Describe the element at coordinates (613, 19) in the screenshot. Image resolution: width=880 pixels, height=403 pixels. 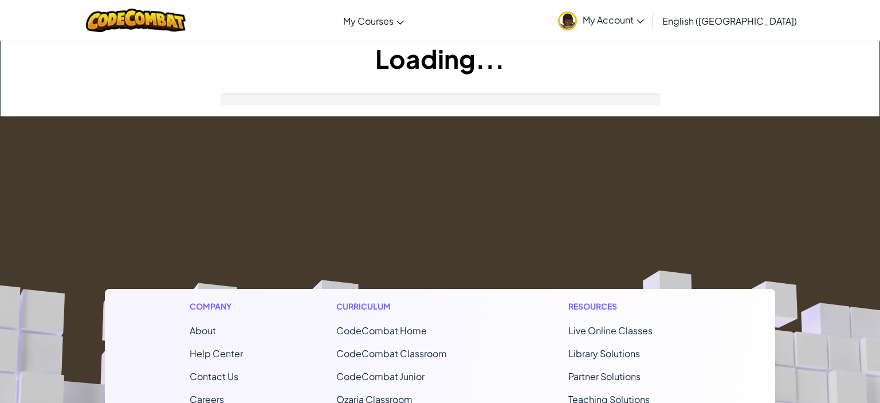
I see `span: My Account` at that location.